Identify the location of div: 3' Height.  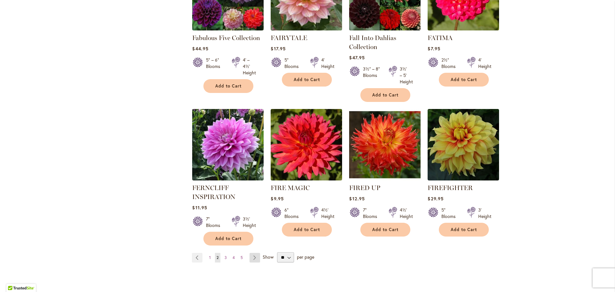
(485, 213).